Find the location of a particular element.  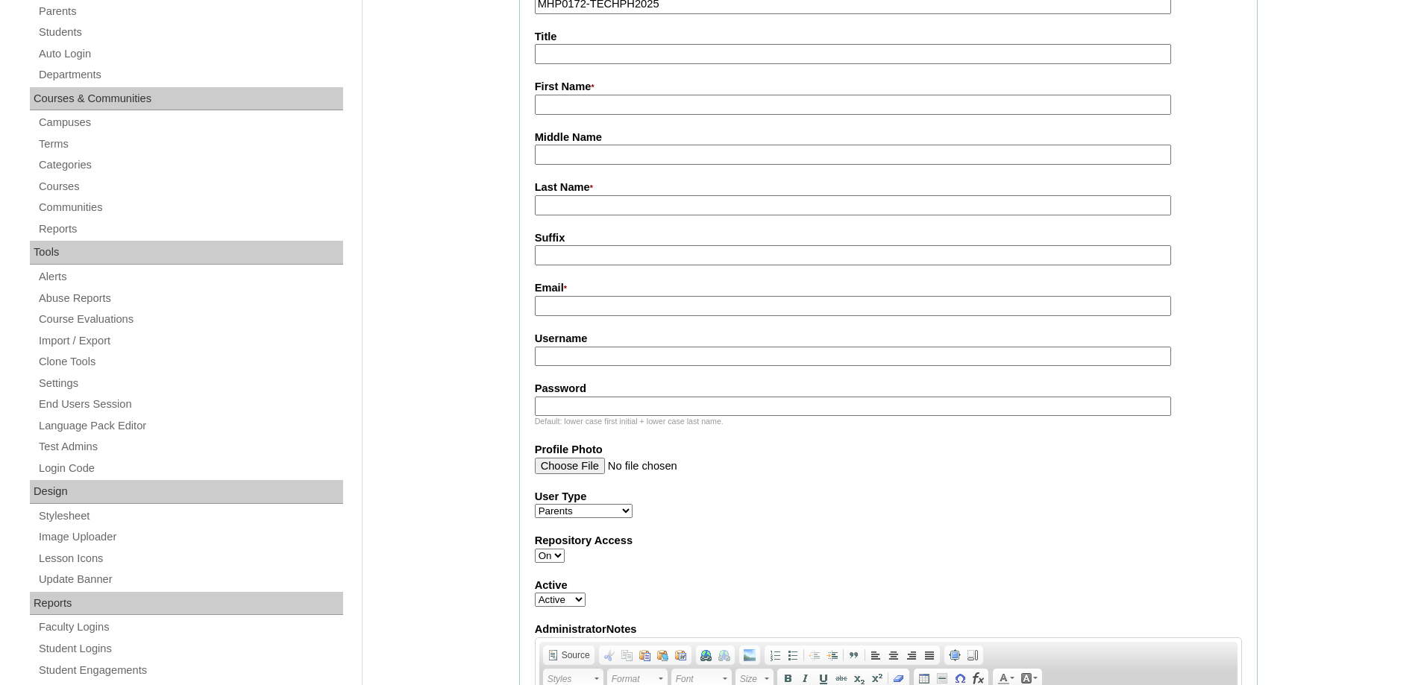

label: Repository Access is located at coordinates (888, 541).